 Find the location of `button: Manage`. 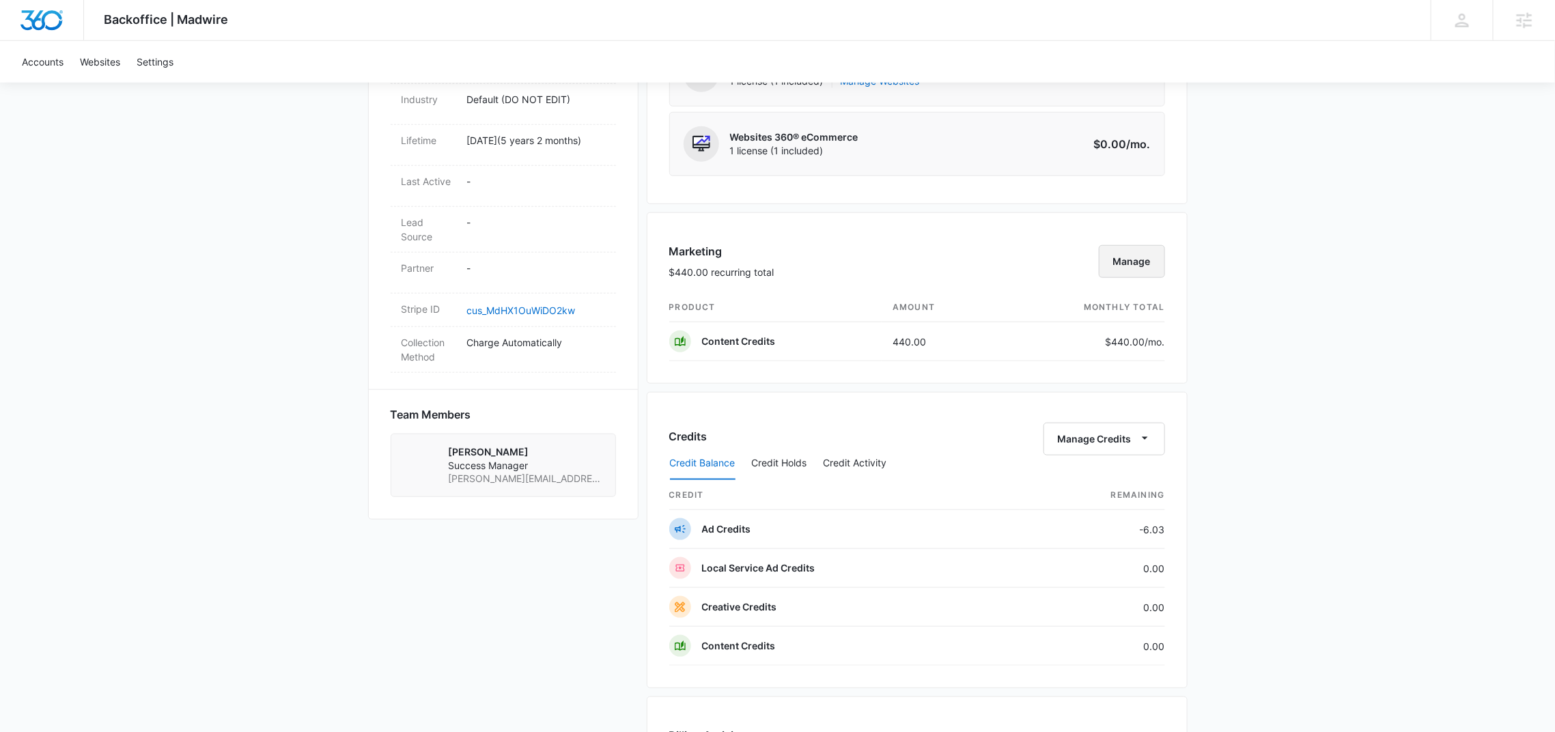

button: Manage is located at coordinates (1132, 262).